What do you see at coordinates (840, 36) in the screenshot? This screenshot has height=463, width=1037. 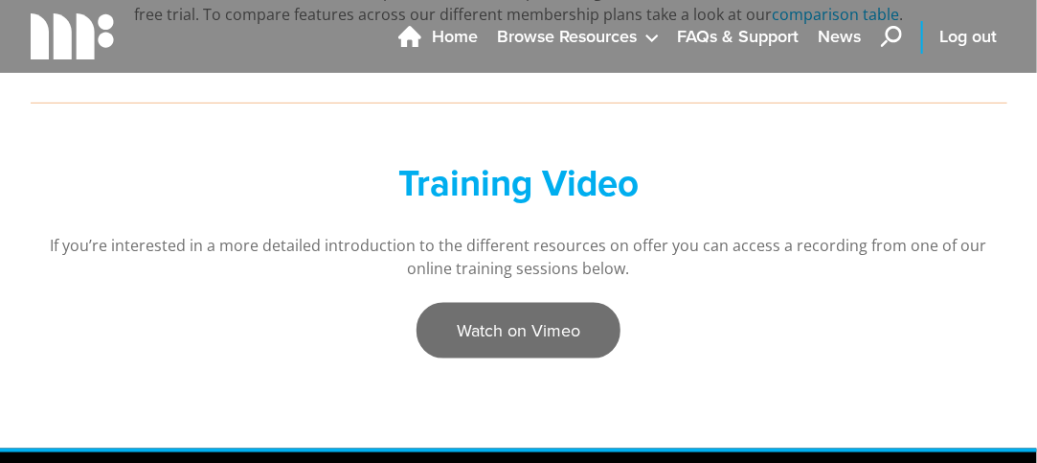 I see `span: News` at bounding box center [840, 36].